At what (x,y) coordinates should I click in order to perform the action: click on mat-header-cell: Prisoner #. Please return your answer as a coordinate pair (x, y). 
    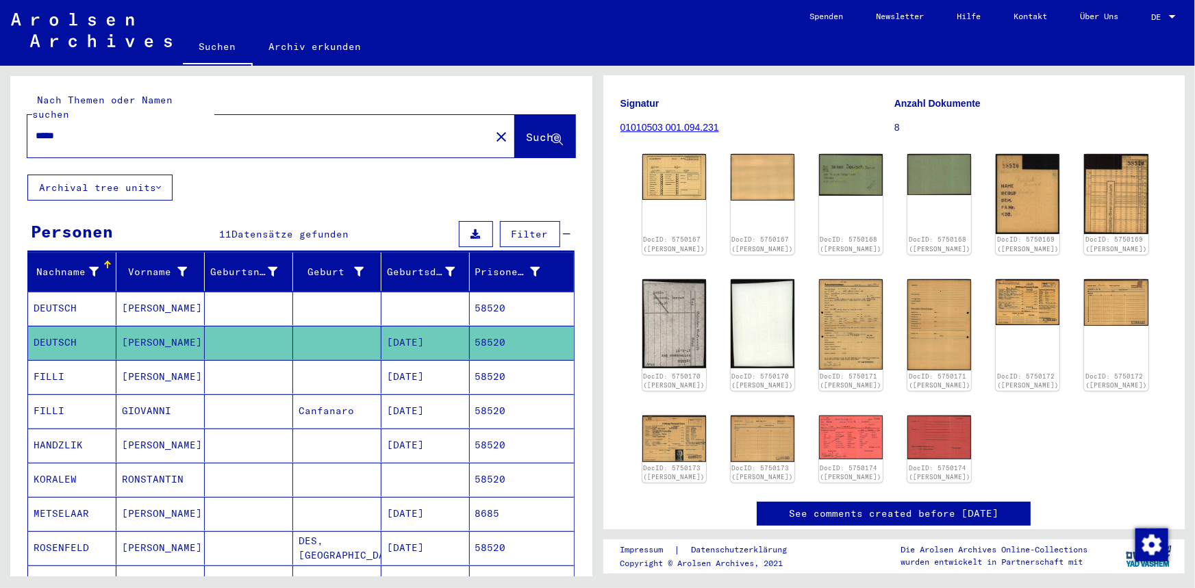
    Looking at the image, I should click on (522, 272).